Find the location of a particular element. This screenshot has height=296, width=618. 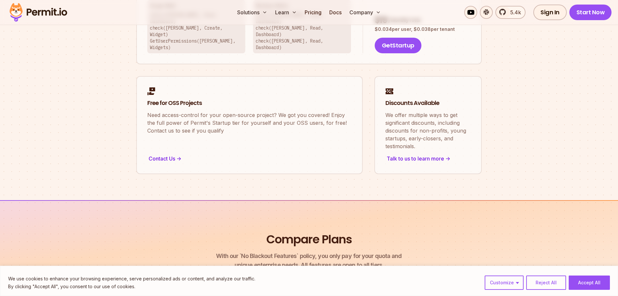

p: We use cookies to enhance your browsing experience, serve personalized ads or content, and analyz... is located at coordinates (132, 278).